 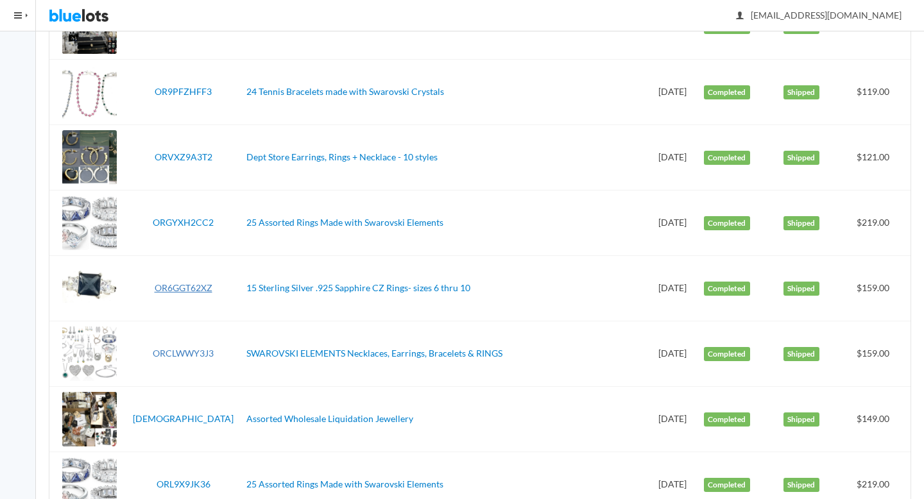 I want to click on a: ORL9X9JK36, so click(x=184, y=484).